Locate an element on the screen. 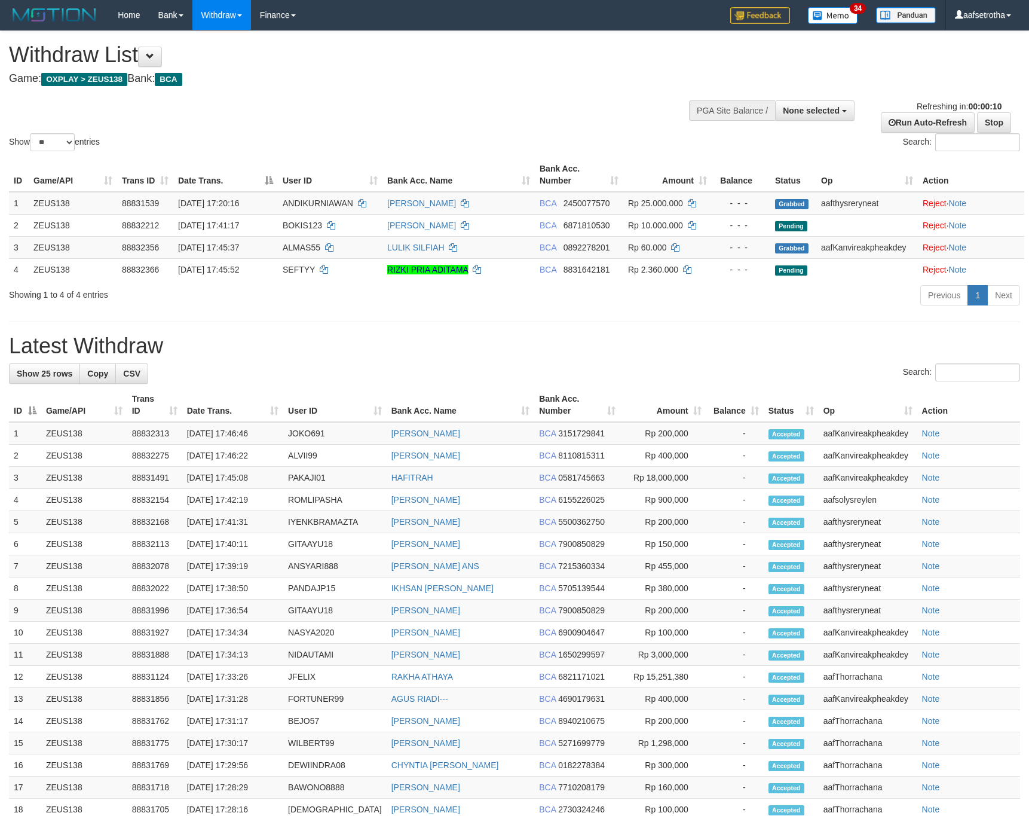  td: BEJO57 is located at coordinates (335, 721).